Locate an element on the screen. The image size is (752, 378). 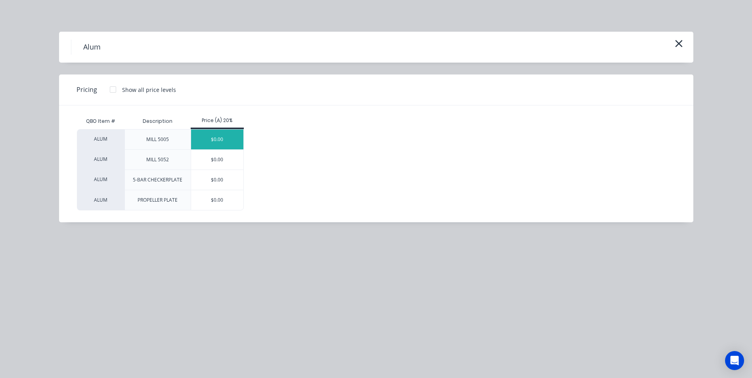
div: Price (A) 20% is located at coordinates (217, 121).